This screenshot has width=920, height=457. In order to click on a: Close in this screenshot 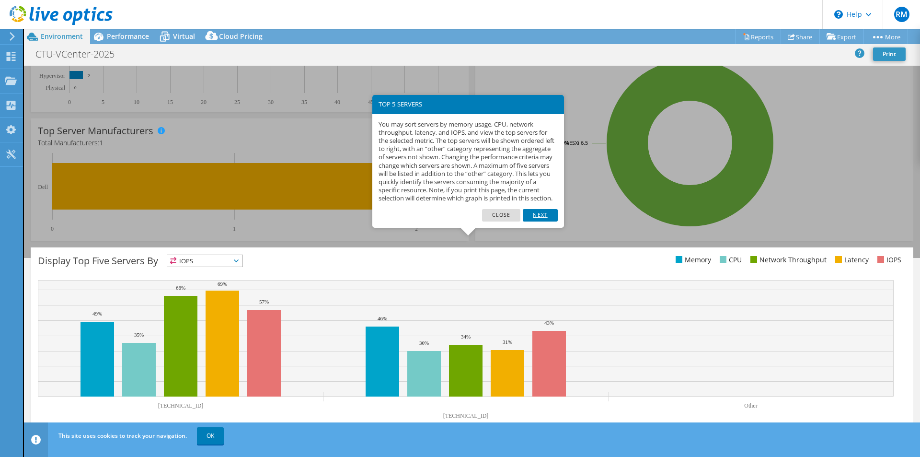, I will do `click(501, 215)`.